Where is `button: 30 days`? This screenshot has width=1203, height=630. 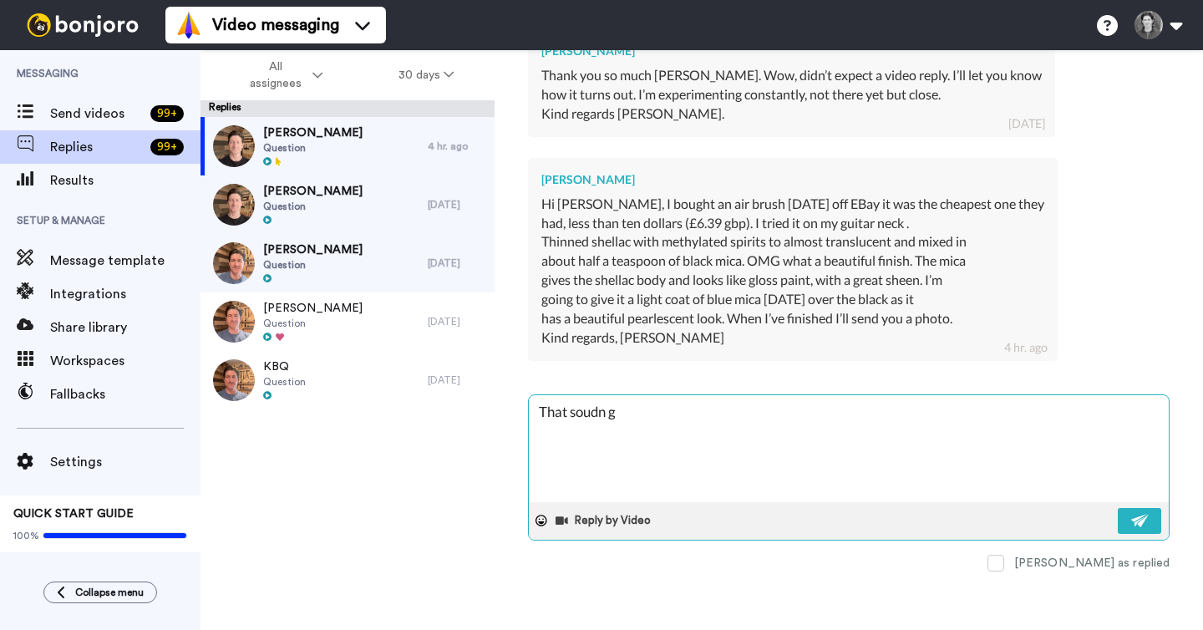
button: 30 days is located at coordinates (426, 75).